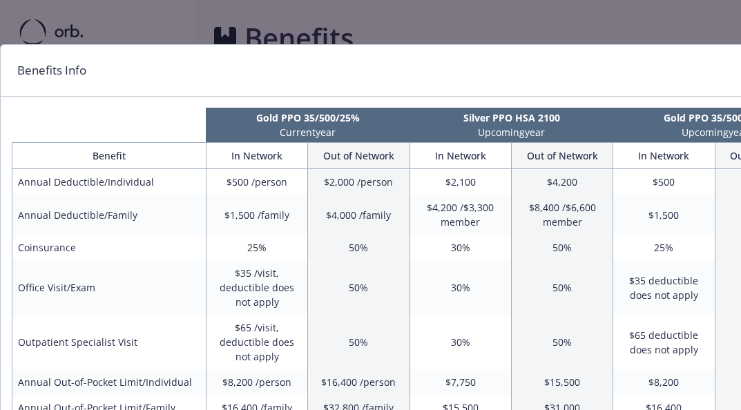 This screenshot has height=410, width=741. What do you see at coordinates (664, 342) in the screenshot?
I see `td: $65 deductible does not apply` at bounding box center [664, 342].